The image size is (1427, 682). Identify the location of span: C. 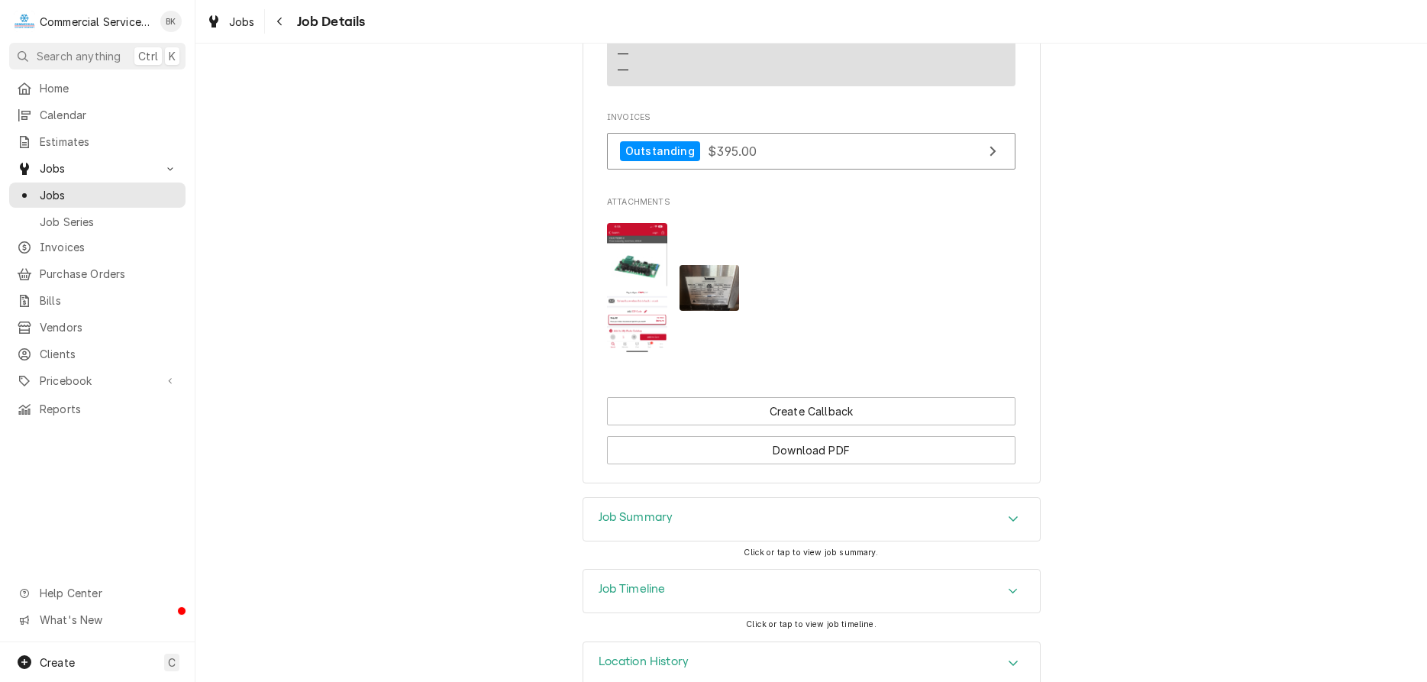
(172, 662).